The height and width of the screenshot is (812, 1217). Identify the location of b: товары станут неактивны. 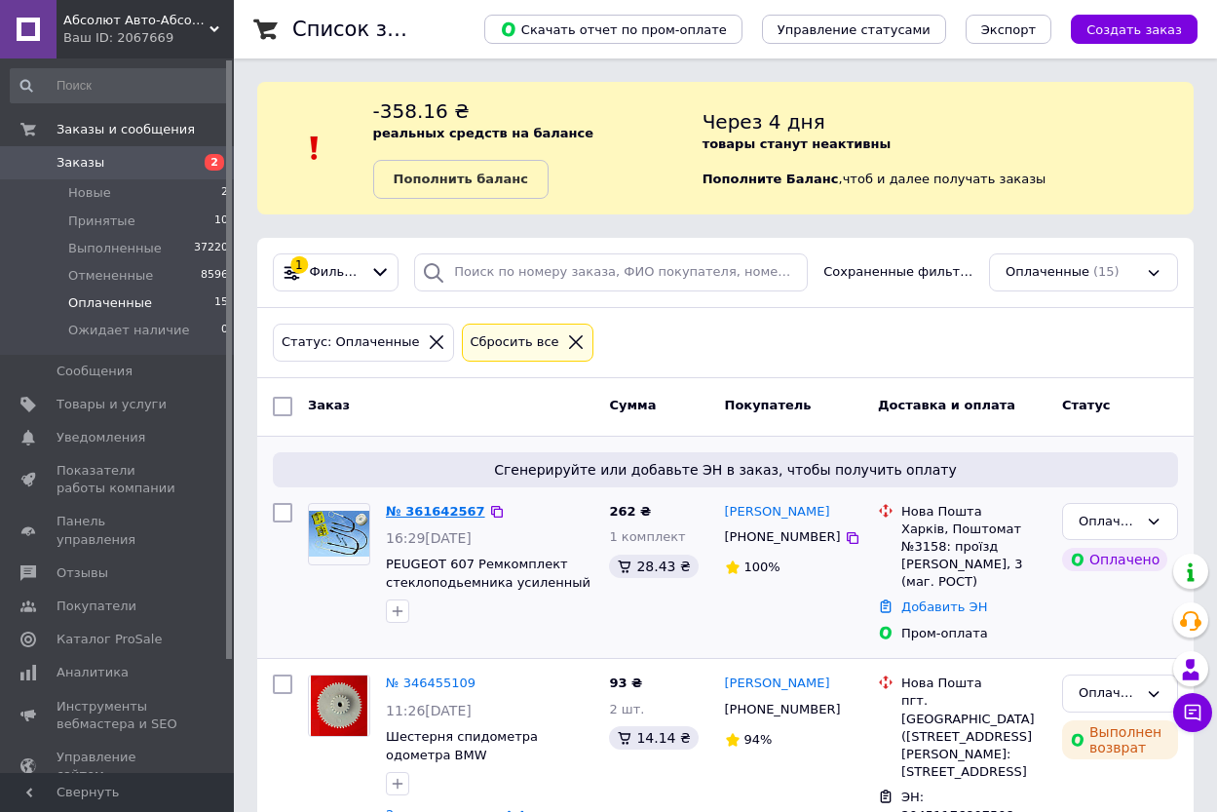
(797, 143).